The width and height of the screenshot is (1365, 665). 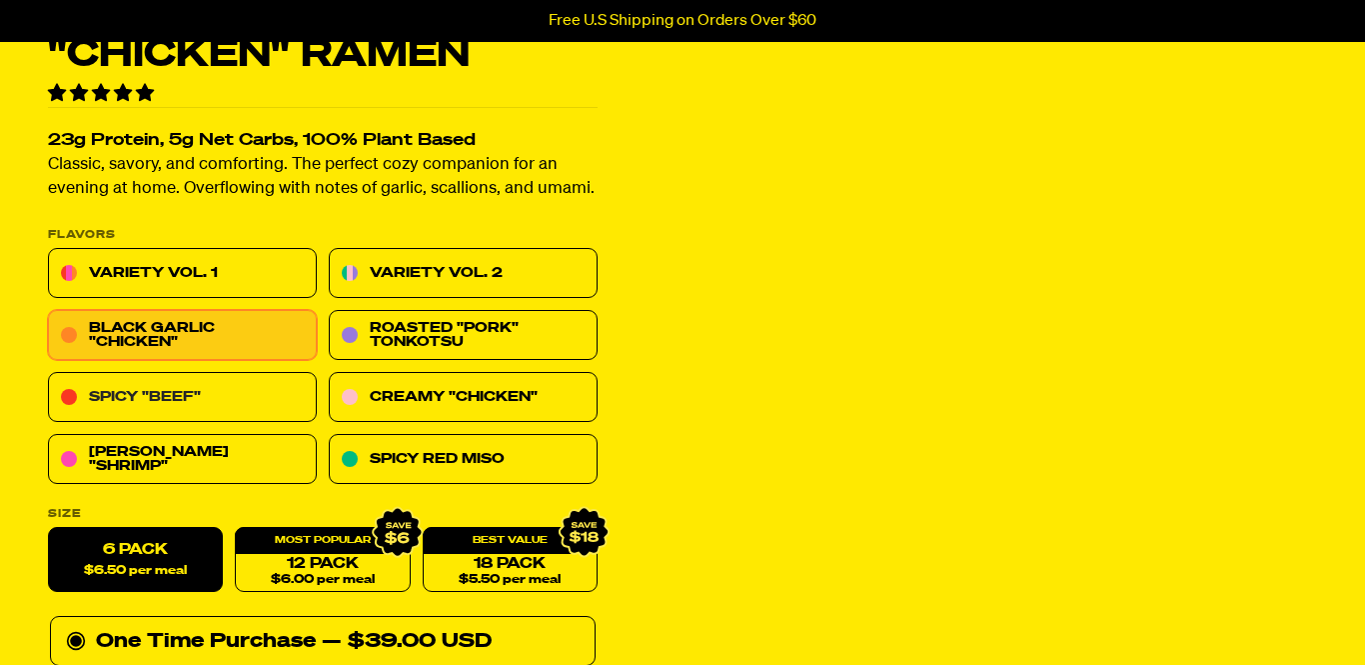 What do you see at coordinates (323, 580) in the screenshot?
I see `span: $6.00 per meal` at bounding box center [323, 580].